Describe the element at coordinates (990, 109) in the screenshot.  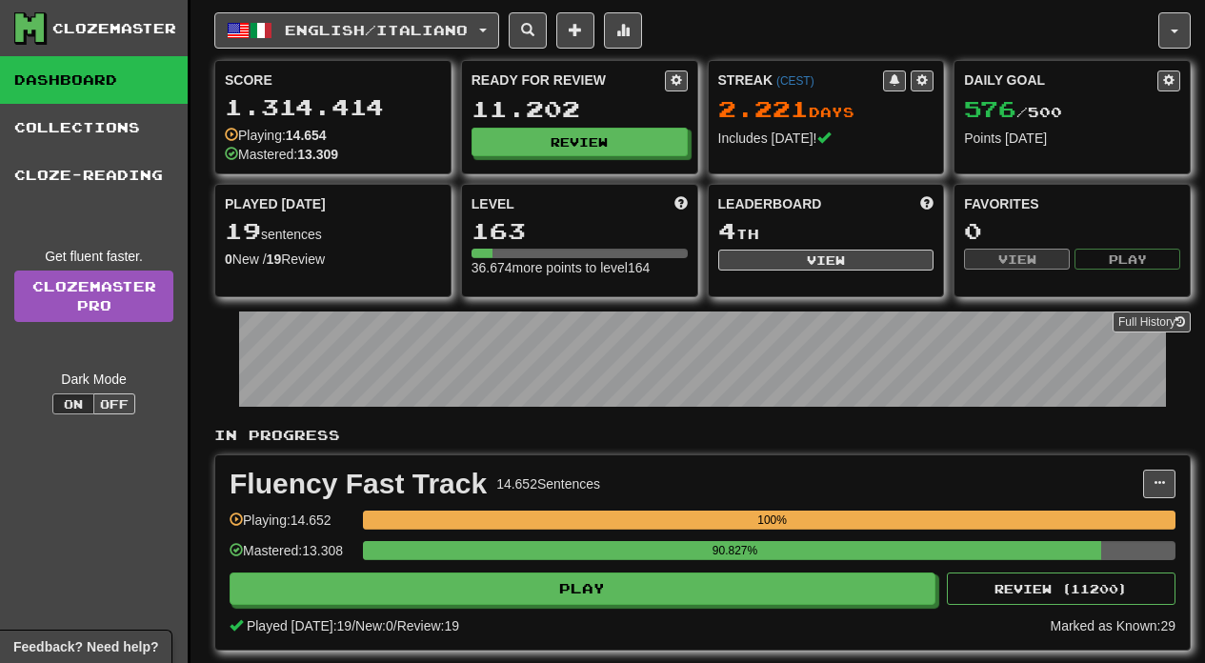
I see `span: 576` at that location.